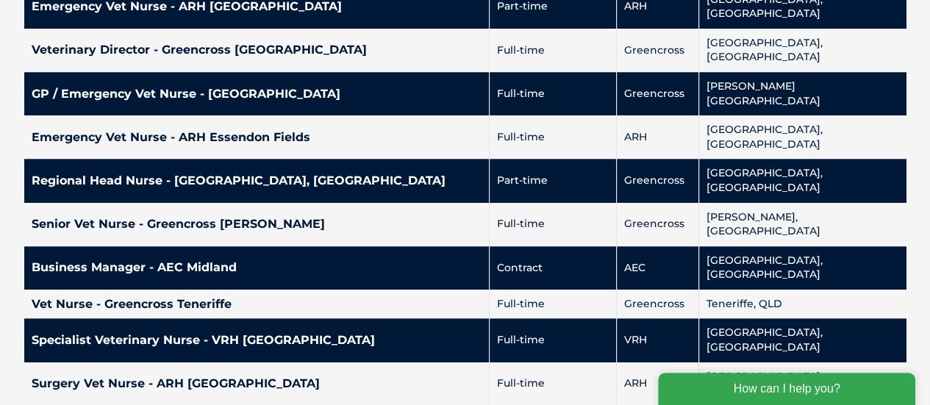 The width and height of the screenshot is (930, 405). What do you see at coordinates (256, 304) in the screenshot?
I see `h4: Vet Nurse - Greencross Teneriffe` at bounding box center [256, 304].